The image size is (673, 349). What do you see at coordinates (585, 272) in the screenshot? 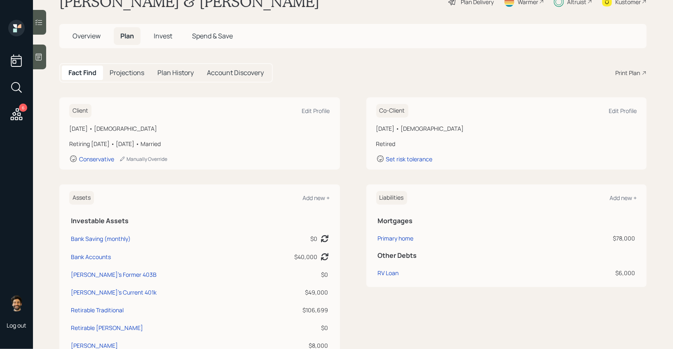
I see `div: $6,000` at bounding box center [585, 272].